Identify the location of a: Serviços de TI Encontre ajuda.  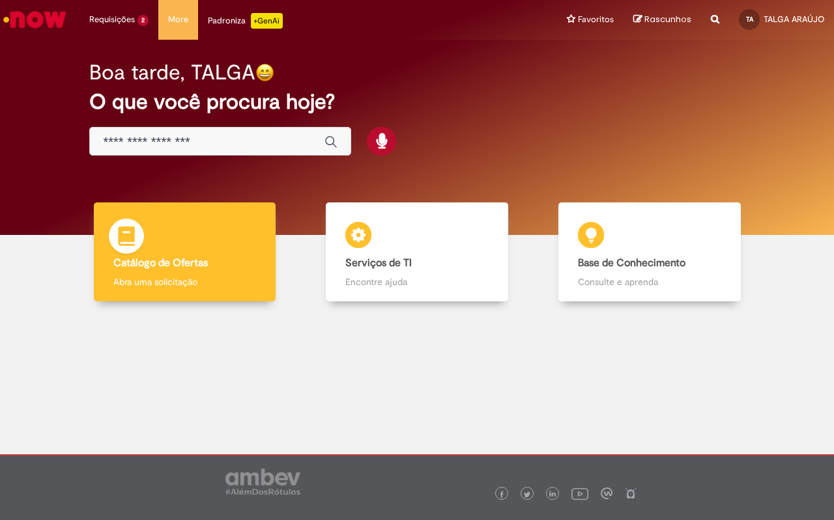
(417, 252).